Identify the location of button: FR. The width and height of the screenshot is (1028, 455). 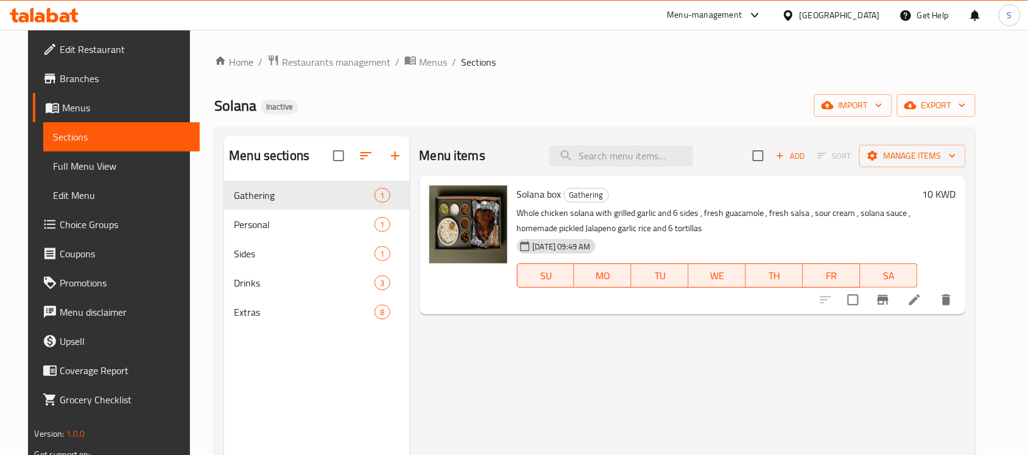
(832, 276).